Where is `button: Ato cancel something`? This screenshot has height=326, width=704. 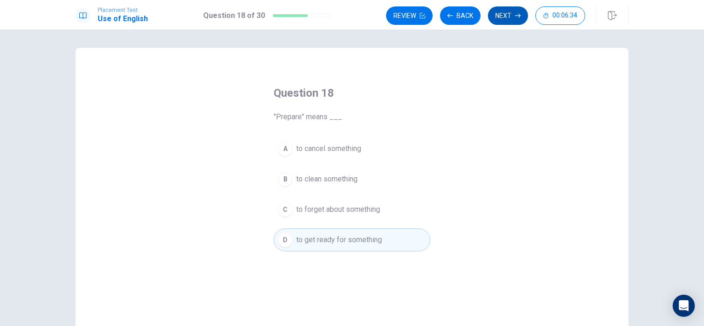
button: Ato cancel something is located at coordinates (352, 149).